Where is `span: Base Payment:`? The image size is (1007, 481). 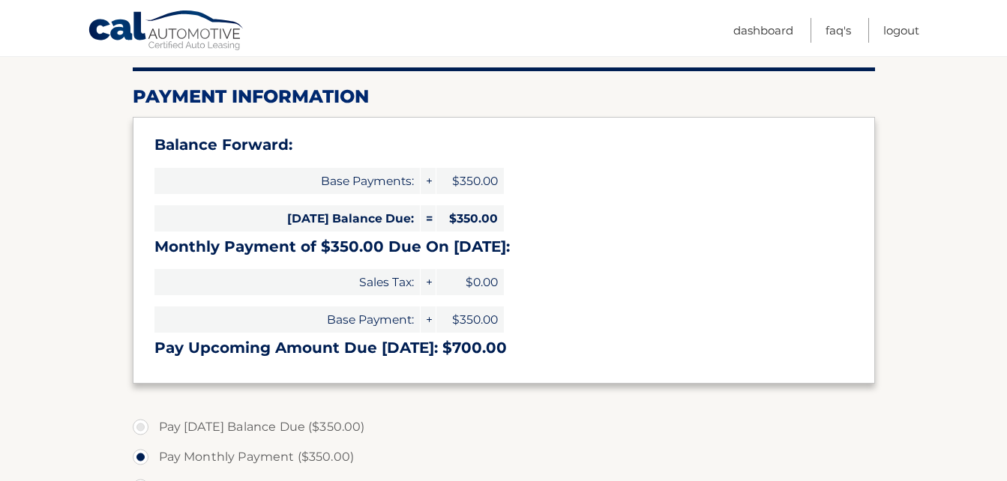
span: Base Payment: is located at coordinates (287, 319).